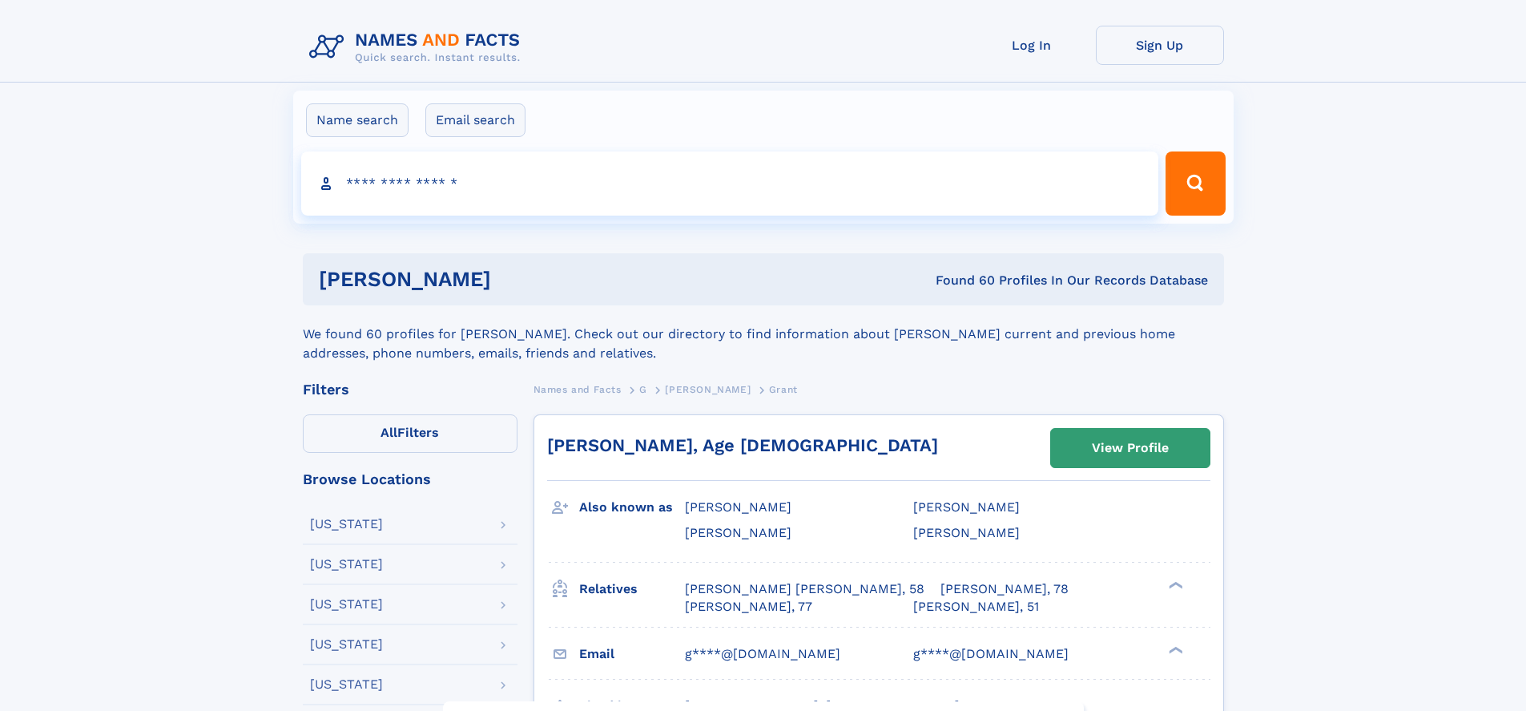 The height and width of the screenshot is (711, 1526). Describe the element at coordinates (475, 120) in the screenshot. I see `label: Email search` at that location.